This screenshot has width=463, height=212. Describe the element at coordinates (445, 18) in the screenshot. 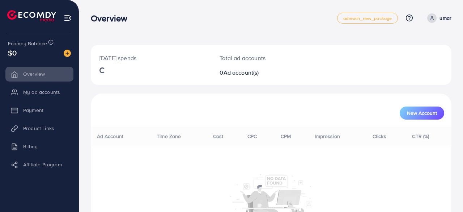

I see `p: umar` at that location.